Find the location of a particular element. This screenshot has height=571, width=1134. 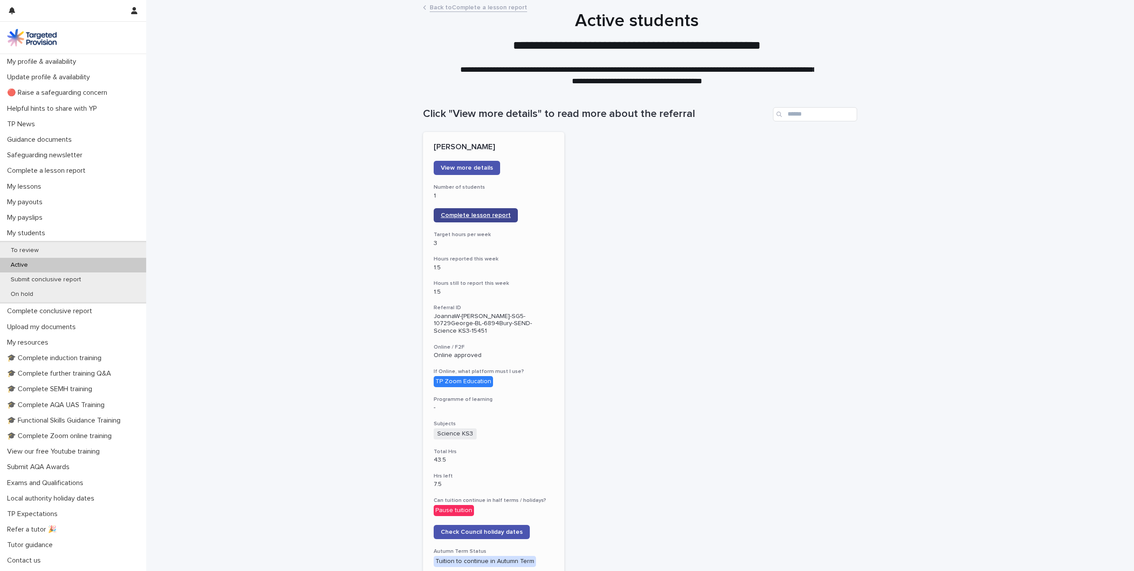

p: Refer a tutor 🎉 is located at coordinates (34, 529).